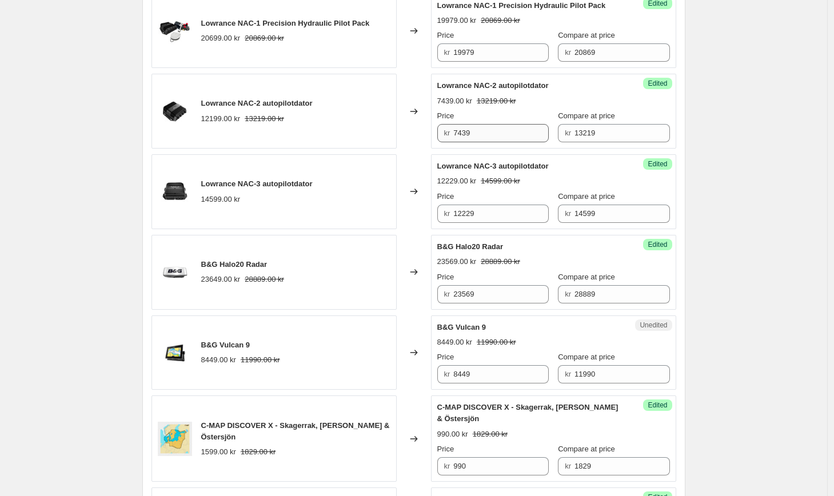 The image size is (834, 496). I want to click on img: lowrance_kayakstore_9933a10b-8c40-47dd-86f2-a2516aa1dd7c_80x.webp, so click(175, 111).